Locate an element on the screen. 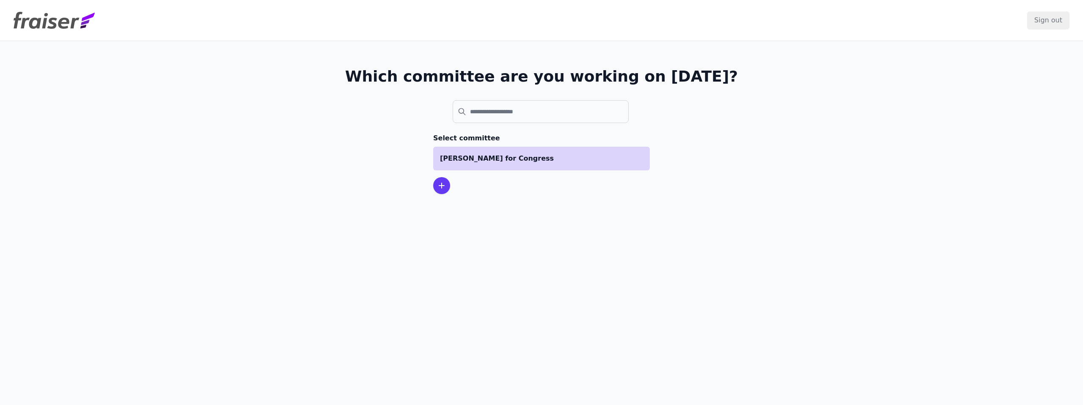  h3: Select committee is located at coordinates (542, 138).